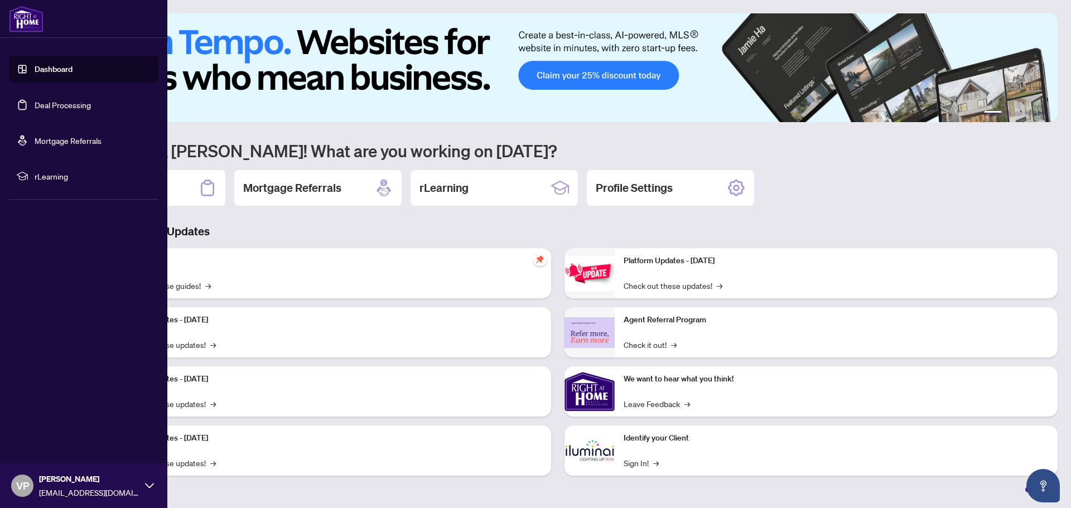 The image size is (1071, 508). Describe the element at coordinates (1008, 113) in the screenshot. I see `button: 2` at that location.